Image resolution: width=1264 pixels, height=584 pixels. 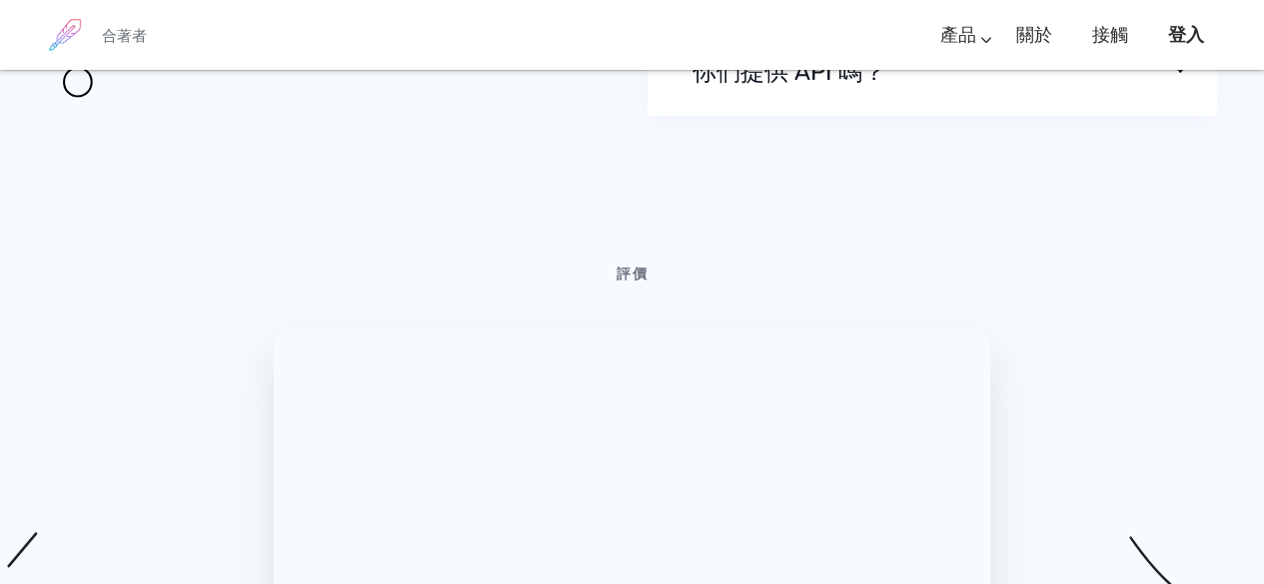 What do you see at coordinates (124, 35) in the screenshot?
I see `font: 合著者` at bounding box center [124, 35].